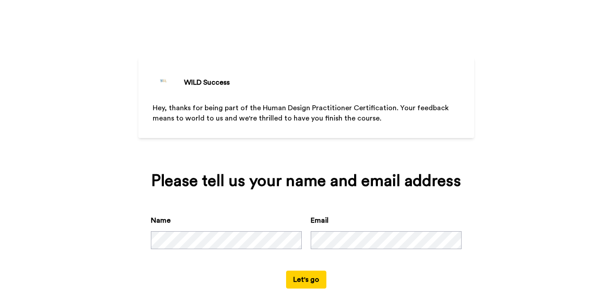  What do you see at coordinates (320, 220) in the screenshot?
I see `label: Email` at bounding box center [320, 220].